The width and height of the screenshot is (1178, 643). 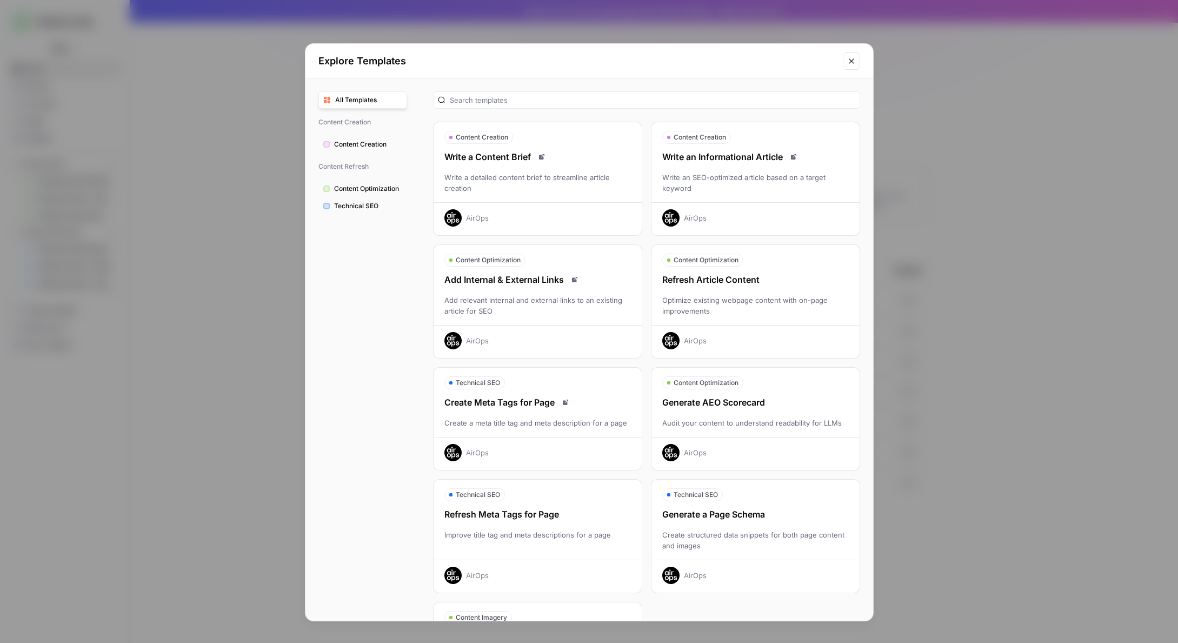 What do you see at coordinates (755, 183) in the screenshot?
I see `div: Write an SEO-optimized article based on a target keyword` at bounding box center [755, 183].